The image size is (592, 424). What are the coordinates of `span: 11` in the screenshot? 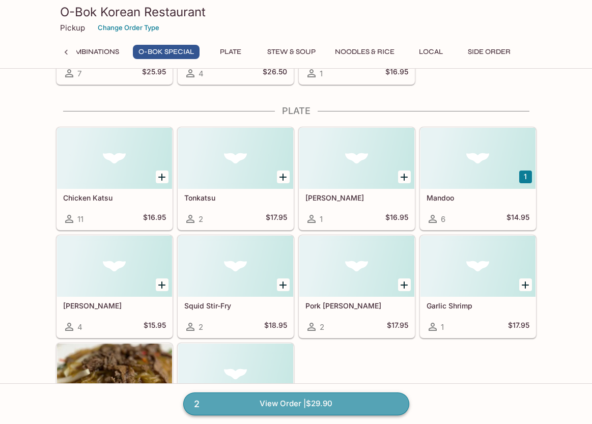 It's located at (80, 219).